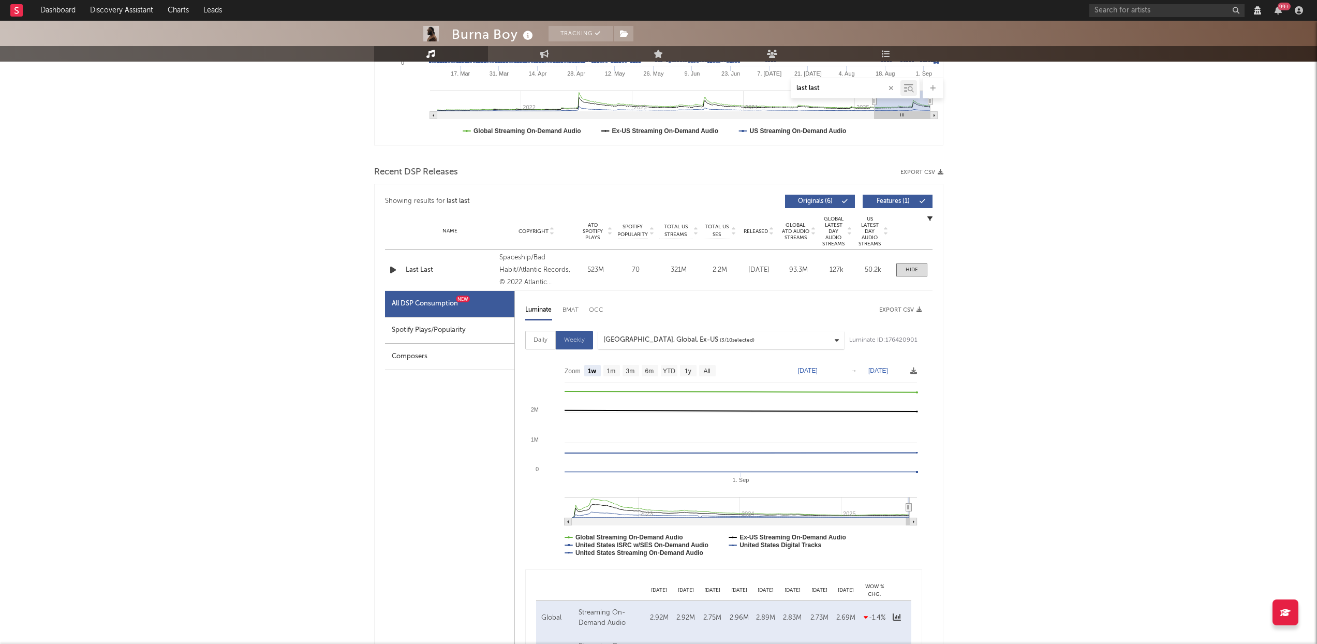 The width and height of the screenshot is (1317, 644). What do you see at coordinates (463, 299) in the screenshot?
I see `div: New` at bounding box center [463, 299].